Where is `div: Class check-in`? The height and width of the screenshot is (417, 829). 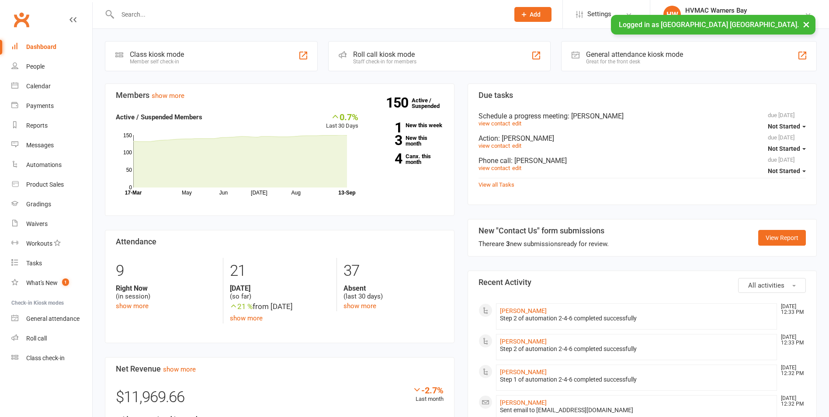 div: Class check-in is located at coordinates (45, 358).